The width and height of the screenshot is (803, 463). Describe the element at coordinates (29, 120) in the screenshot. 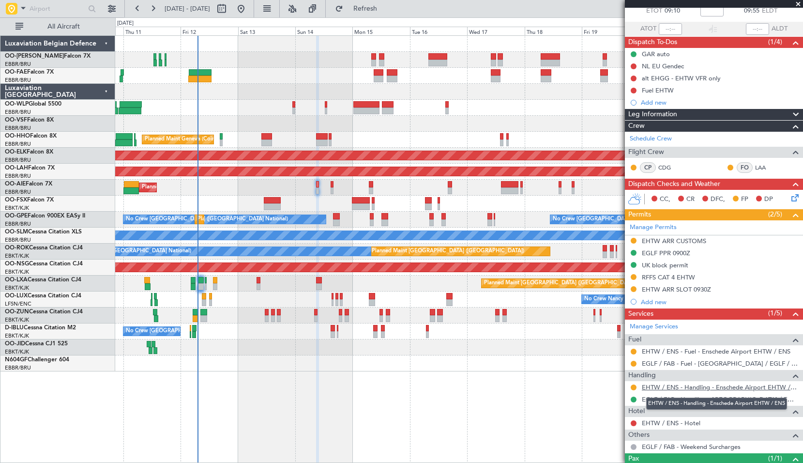

I see `a: OO-VSFFalcon 8X` at that location.